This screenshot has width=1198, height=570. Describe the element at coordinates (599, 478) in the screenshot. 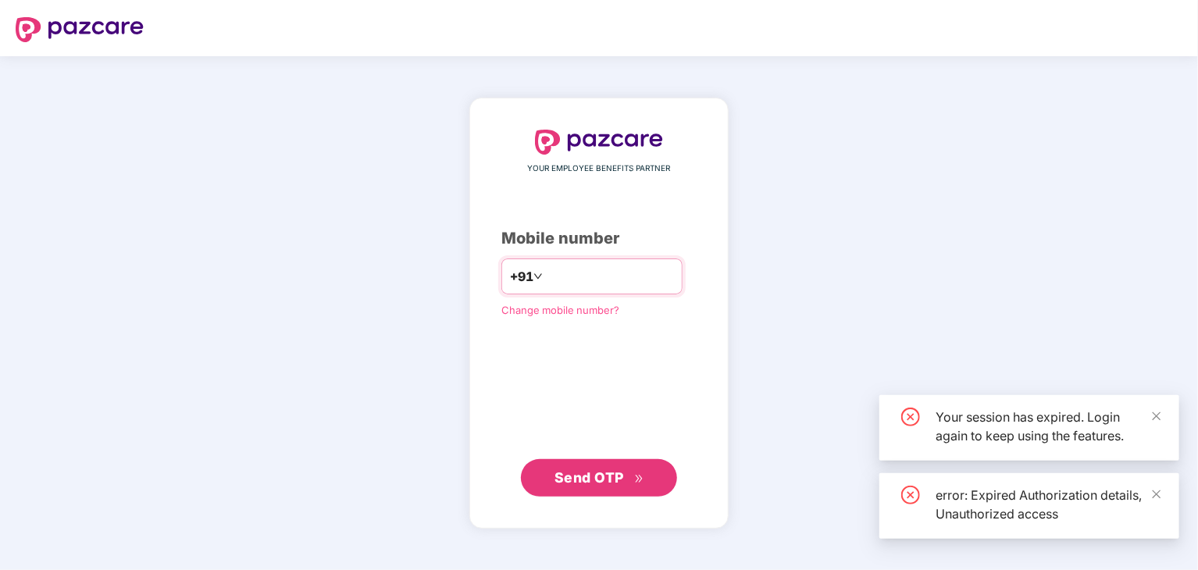

I see `button: Send OTPdouble-right` at that location.